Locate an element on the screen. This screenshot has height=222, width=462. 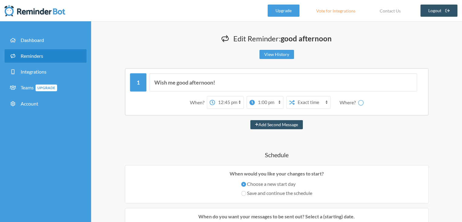
a: View History is located at coordinates (277, 54).